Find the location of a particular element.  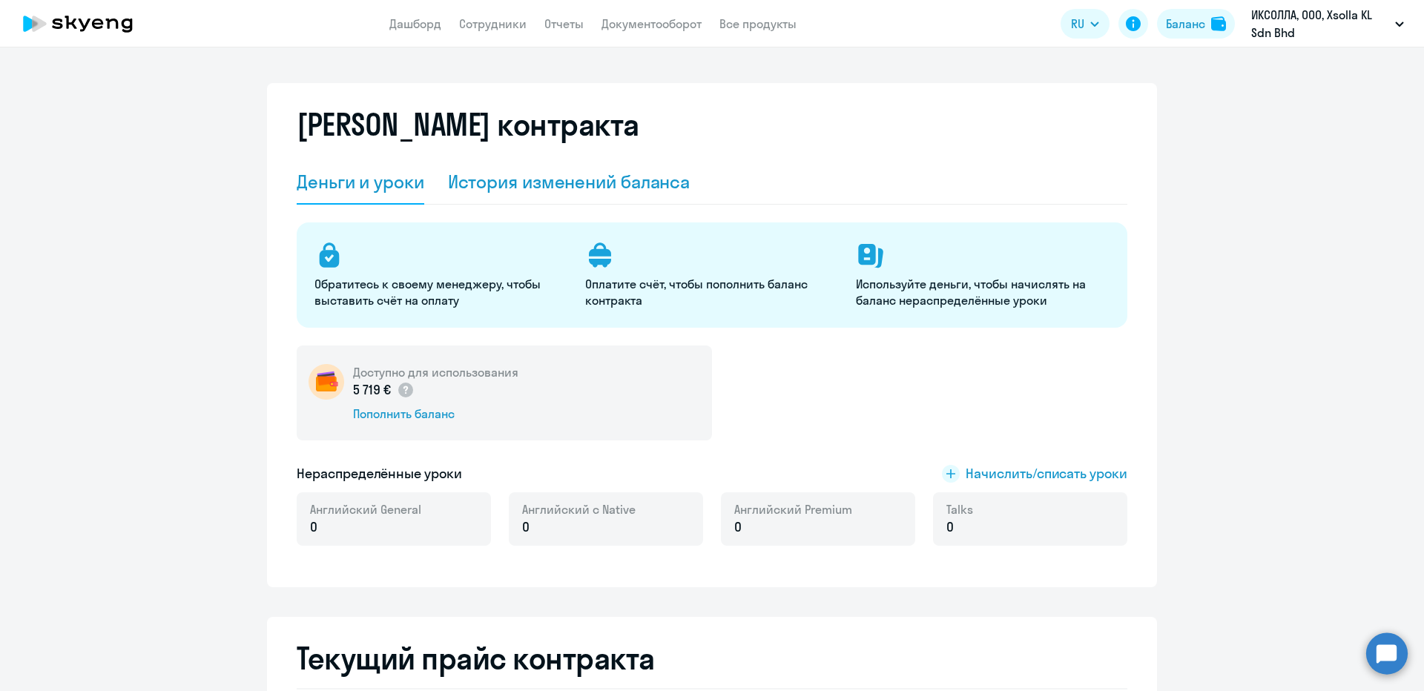

p: 5 719 € is located at coordinates (383, 390).